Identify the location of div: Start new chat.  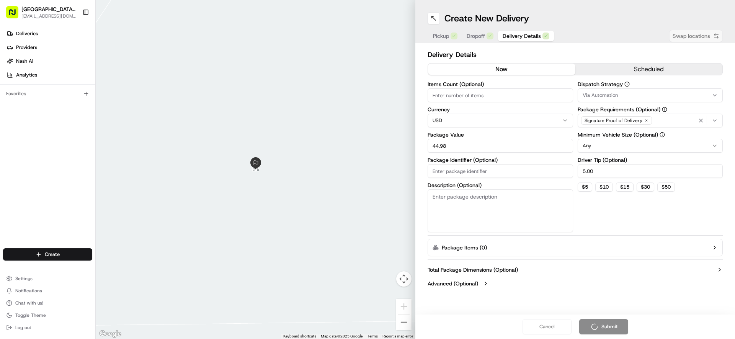
(80, 77).